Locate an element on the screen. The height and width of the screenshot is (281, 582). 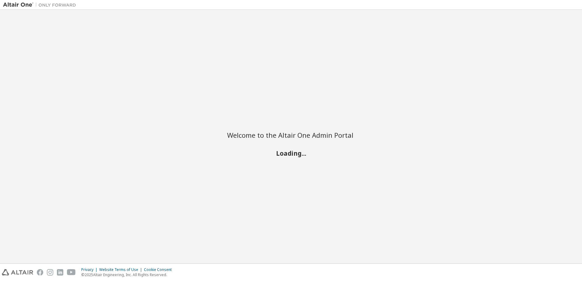
img: facebook.svg is located at coordinates (40, 272).